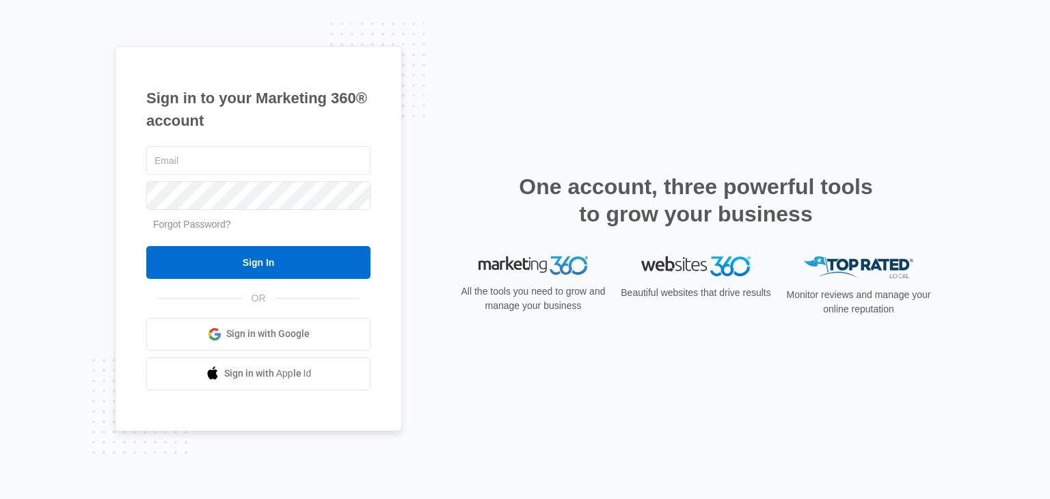  Describe the element at coordinates (258, 109) in the screenshot. I see `h1: Sign in to your Marketing 360® account` at that location.